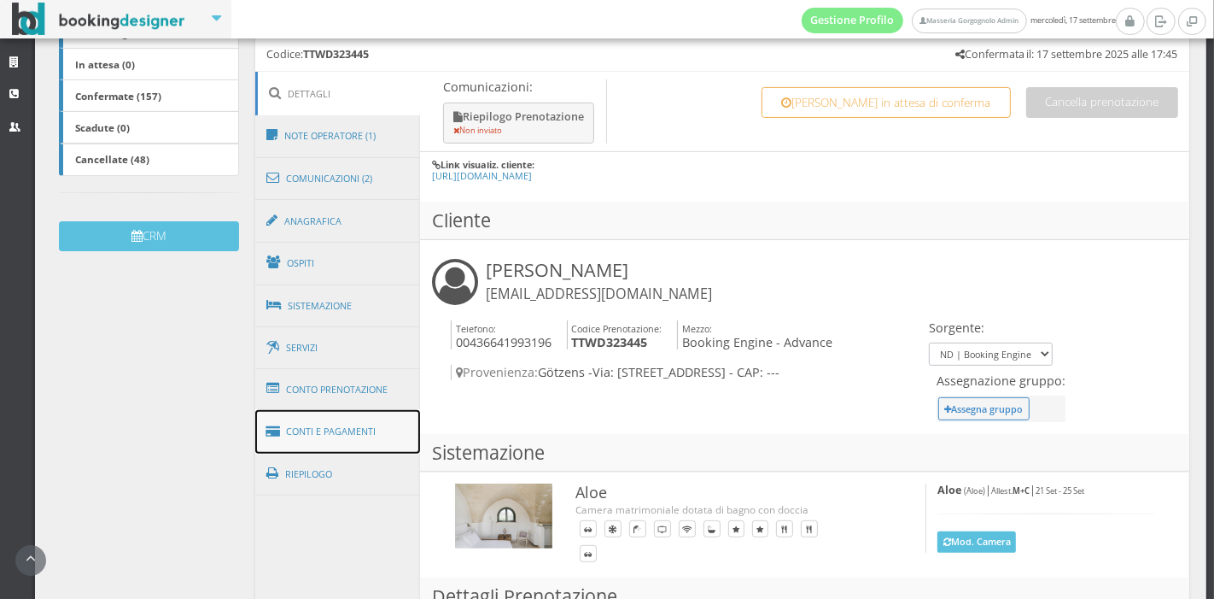  Describe the element at coordinates (501, 335) in the screenshot. I see `h4: 00436641993196` at that location.